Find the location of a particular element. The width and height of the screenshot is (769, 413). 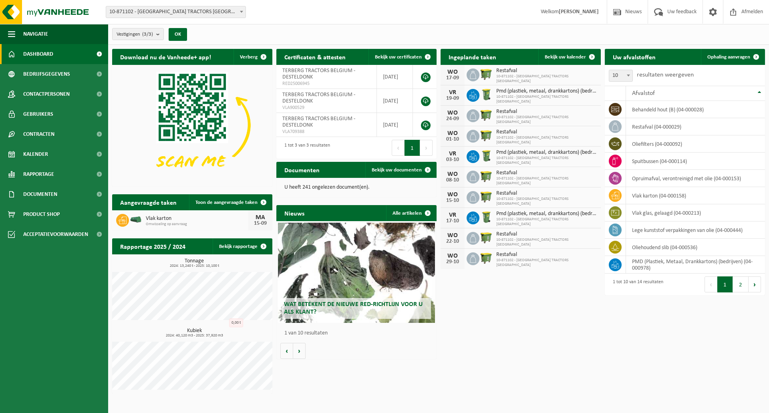

span: RED25006945 is located at coordinates (326, 84).